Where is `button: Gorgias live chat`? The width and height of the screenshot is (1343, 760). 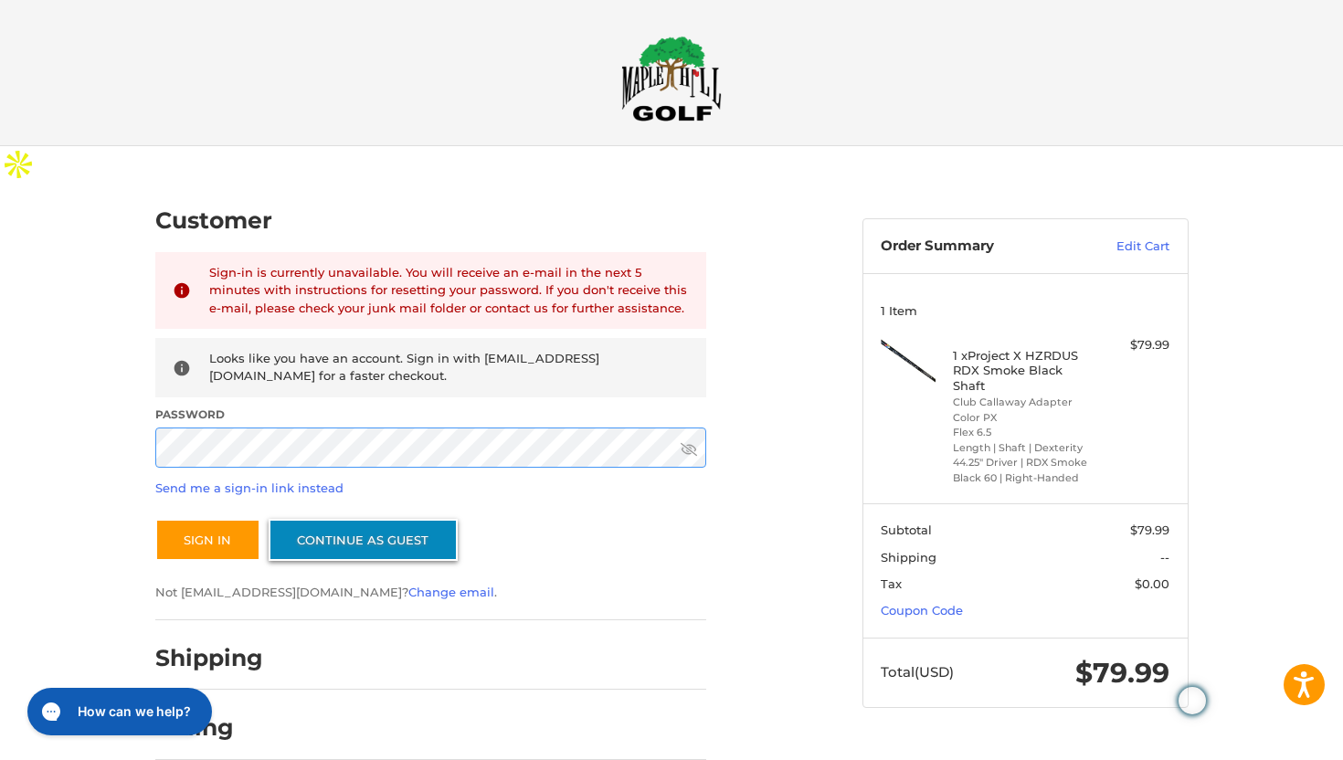
button: Gorgias live chat is located at coordinates (101, 30).